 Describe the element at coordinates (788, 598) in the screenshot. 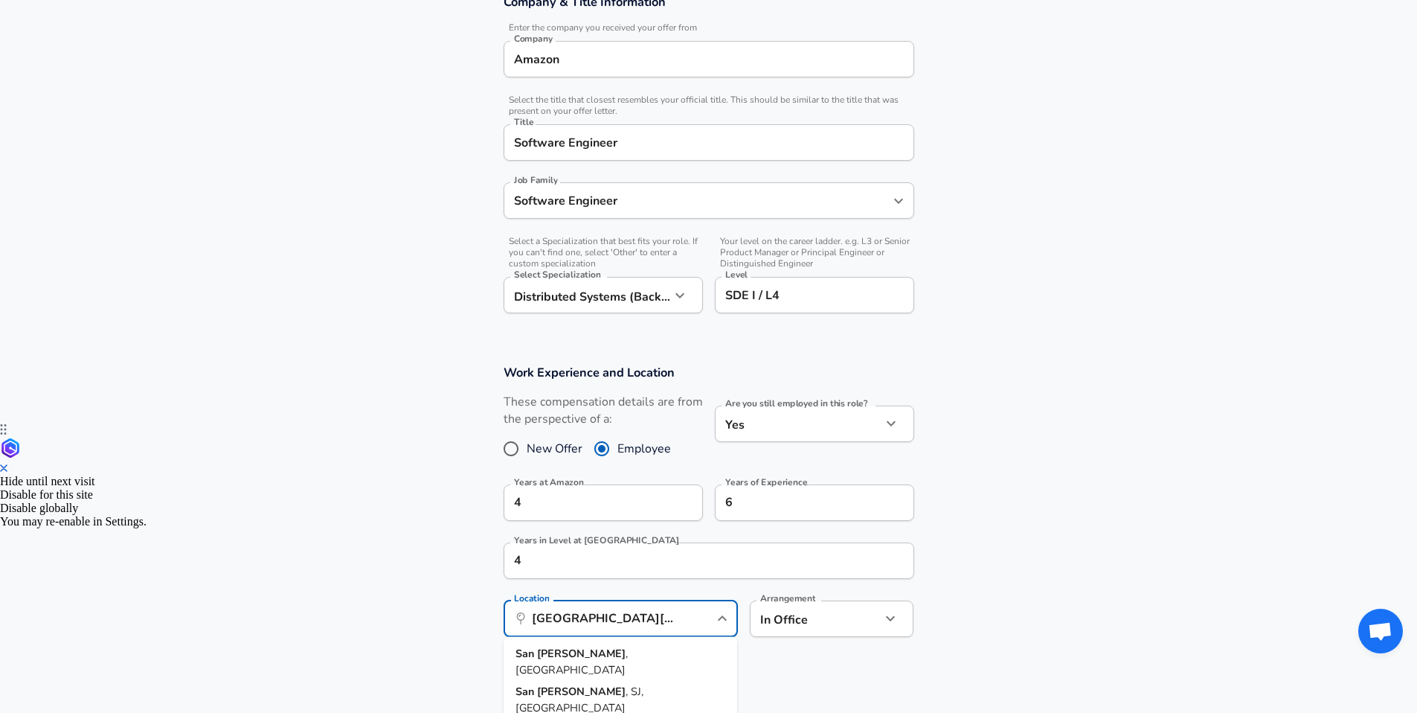

I see `label: Arrangement` at that location.